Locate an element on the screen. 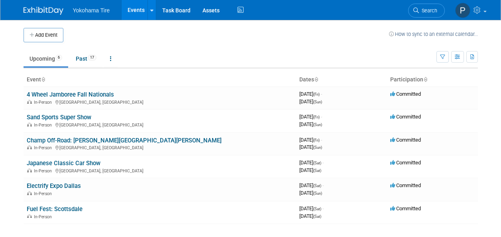 This screenshot has height=237, width=501. span: 17 is located at coordinates (92, 57).